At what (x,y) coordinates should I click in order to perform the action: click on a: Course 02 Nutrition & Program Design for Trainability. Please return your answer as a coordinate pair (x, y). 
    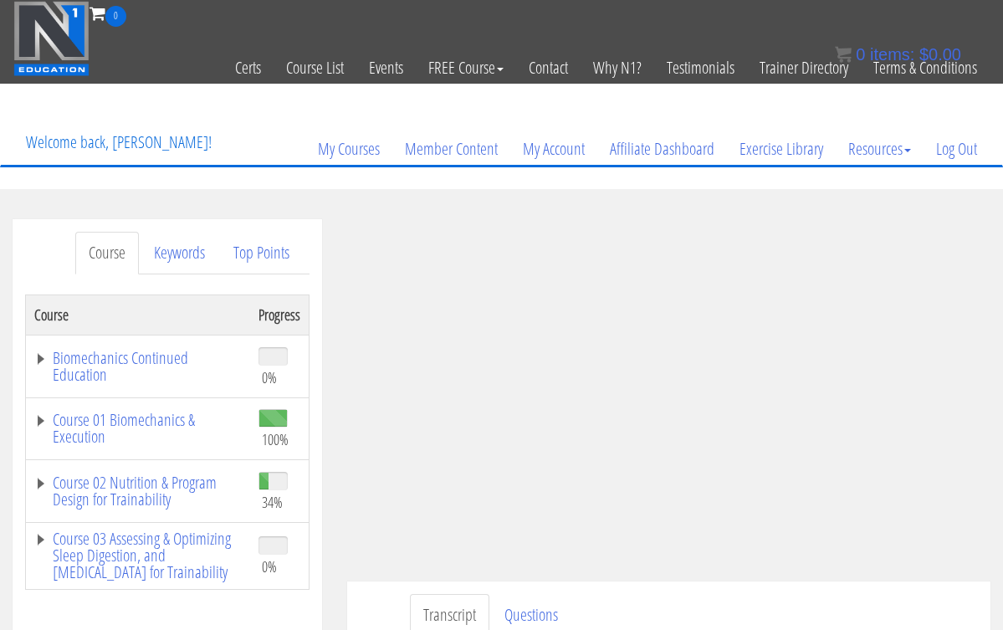
    Looking at the image, I should click on (138, 491).